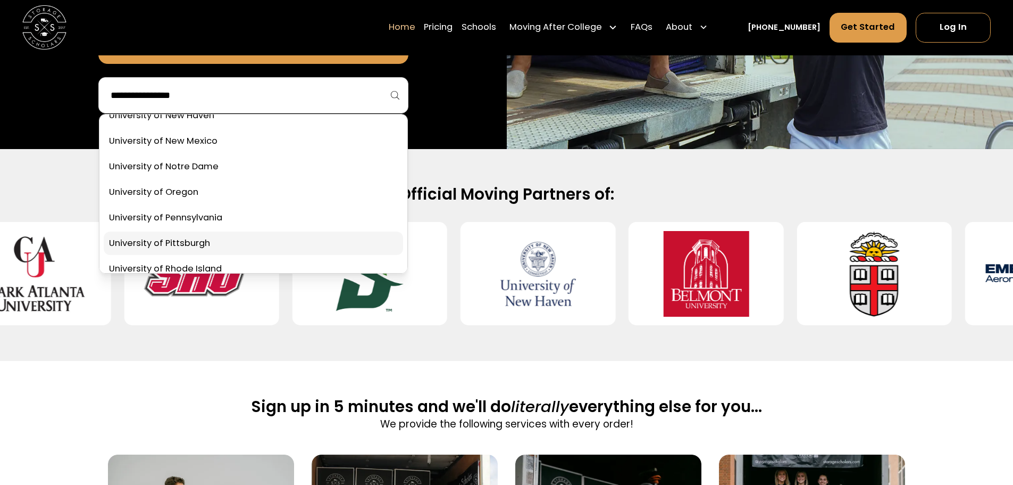 This screenshot has height=485, width=1013. Describe the element at coordinates (370, 273) in the screenshot. I see `img: Stetson University` at that location.